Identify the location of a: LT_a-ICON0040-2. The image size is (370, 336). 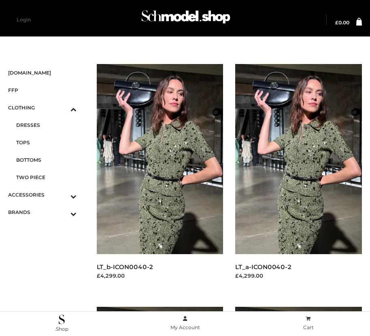
(264, 267).